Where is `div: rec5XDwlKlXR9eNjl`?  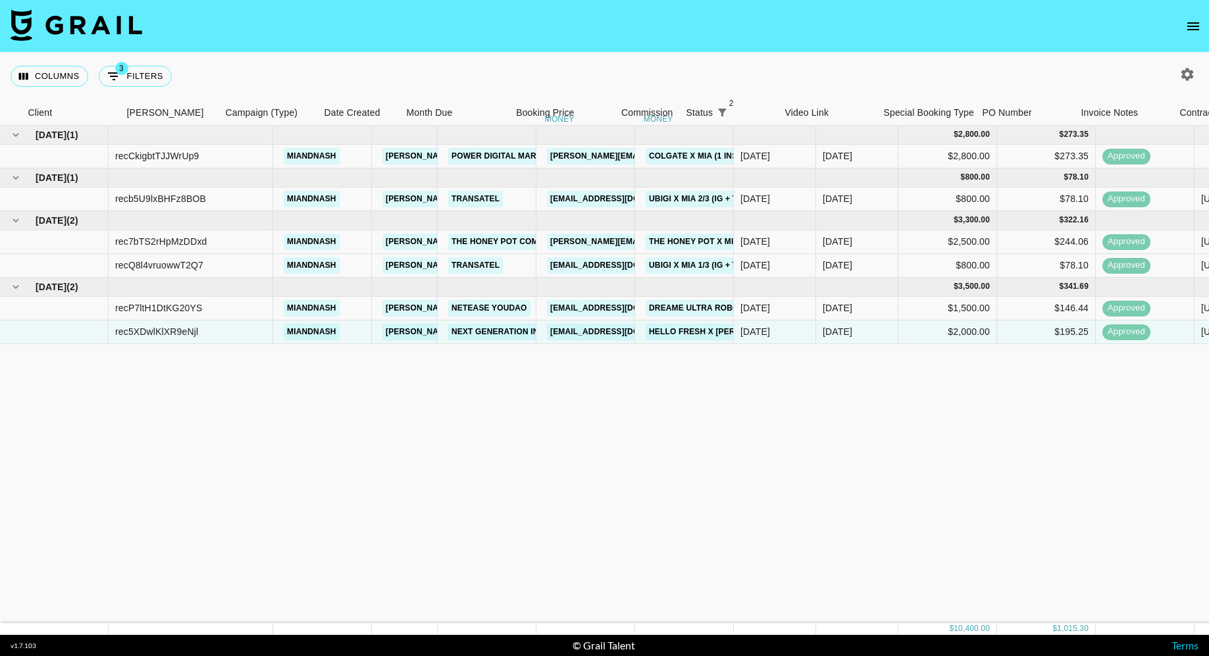 div: rec5XDwlKlXR9eNjl is located at coordinates (157, 332).